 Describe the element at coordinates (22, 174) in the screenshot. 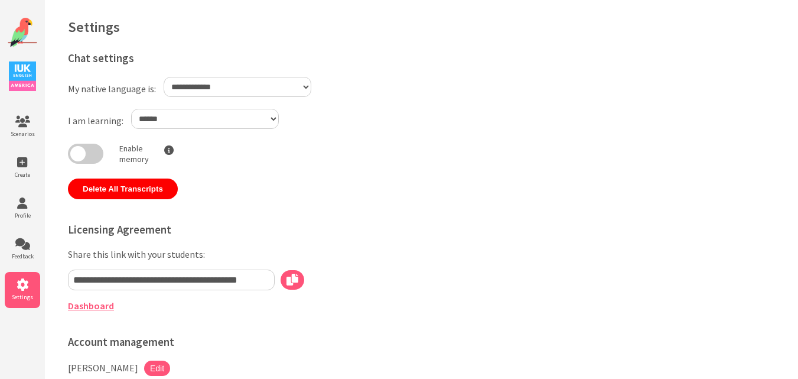

I see `span: Create` at that location.